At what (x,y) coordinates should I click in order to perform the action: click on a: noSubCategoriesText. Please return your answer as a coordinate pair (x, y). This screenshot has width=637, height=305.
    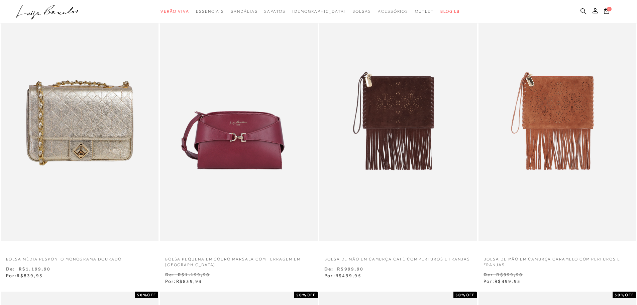
    Looking at the image, I should click on (319, 11).